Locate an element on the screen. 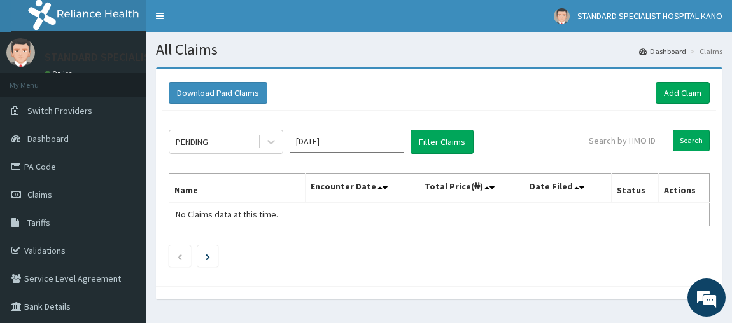 The width and height of the screenshot is (732, 323). span: Tariffs is located at coordinates (39, 223).